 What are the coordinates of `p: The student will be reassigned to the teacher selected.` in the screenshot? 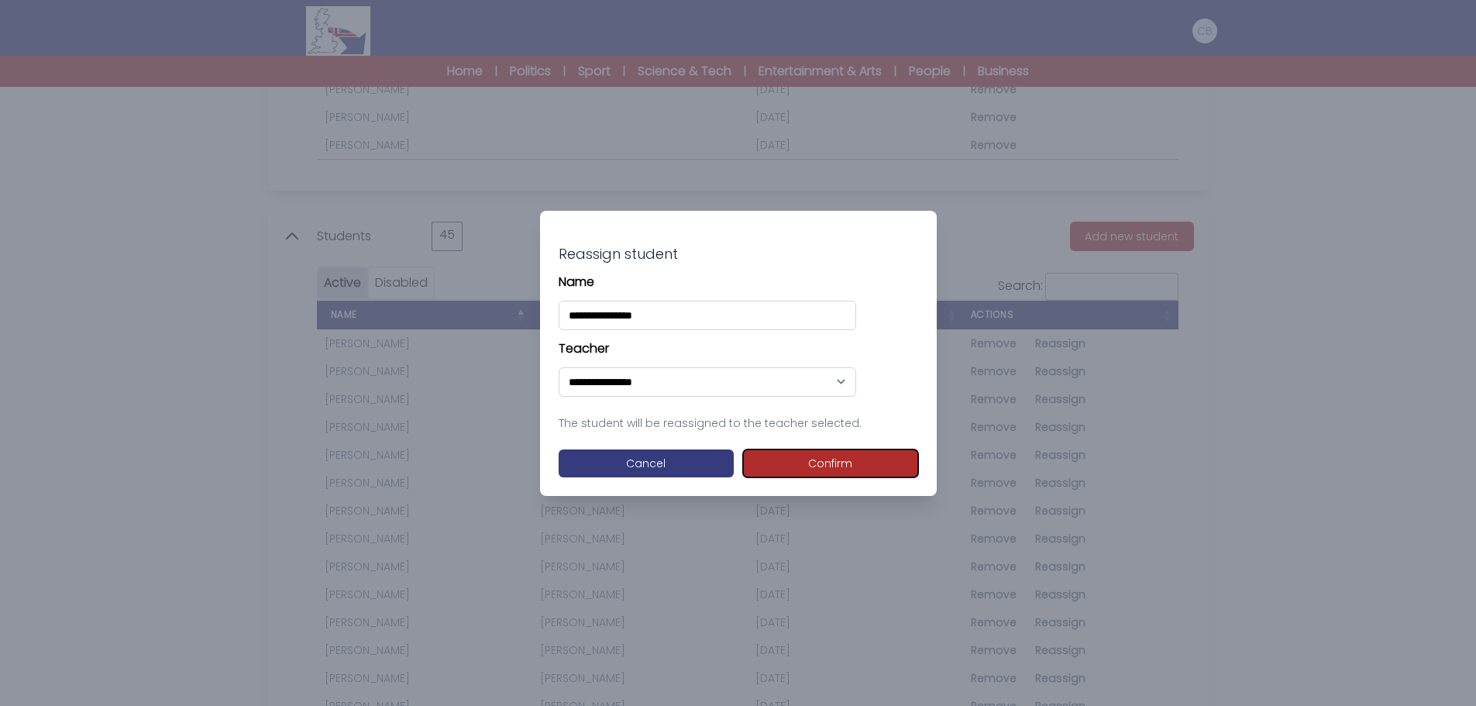 It's located at (739, 423).